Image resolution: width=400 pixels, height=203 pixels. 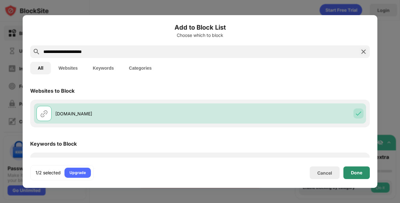 I want to click on button: Categories, so click(x=140, y=68).